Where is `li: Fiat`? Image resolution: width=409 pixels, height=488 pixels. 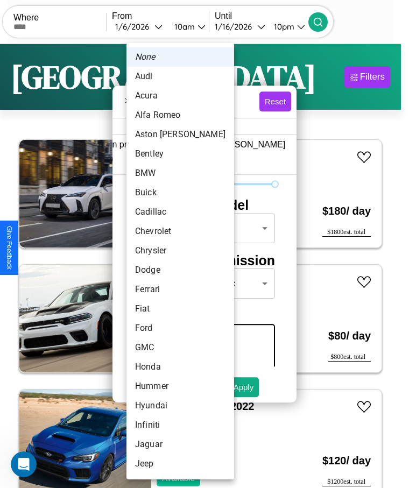 li: Fiat is located at coordinates (180, 309).